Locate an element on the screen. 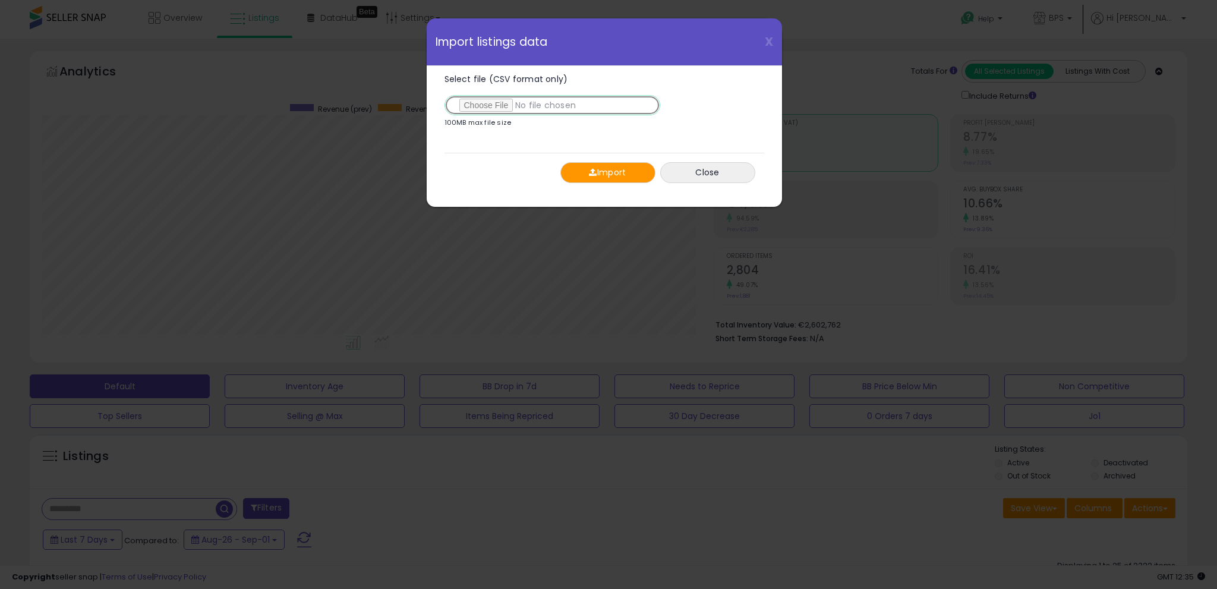 The height and width of the screenshot is (589, 1217). p: 100MB max file size is located at coordinates (478, 122).